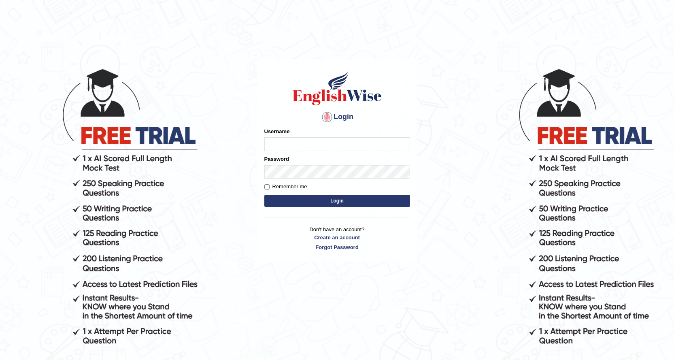 The height and width of the screenshot is (360, 674). What do you see at coordinates (286, 187) in the screenshot?
I see `label: Remember me` at bounding box center [286, 187].